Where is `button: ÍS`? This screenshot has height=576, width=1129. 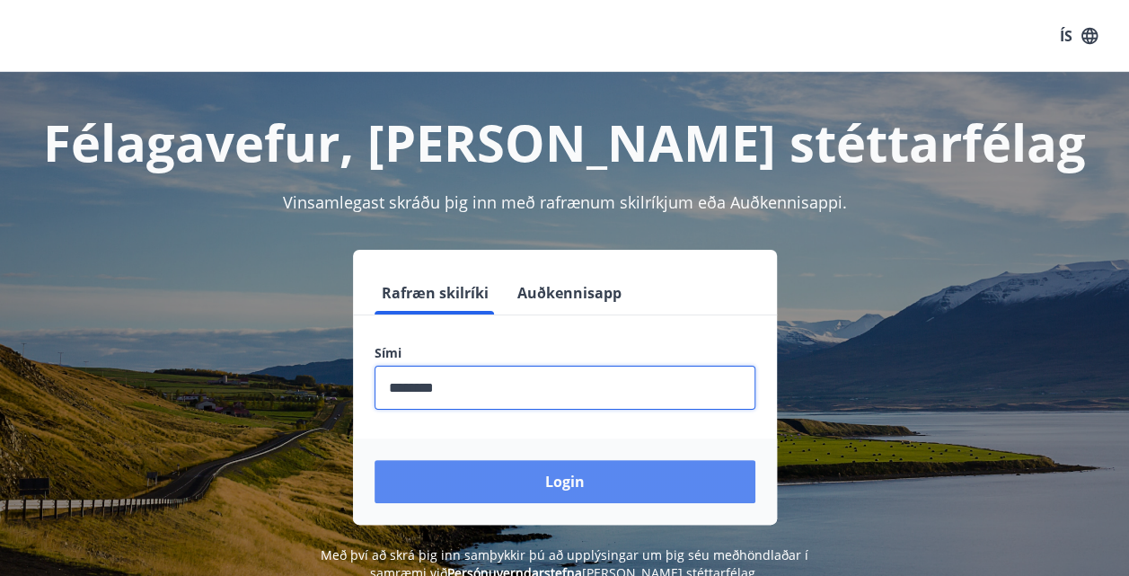
button: ÍS is located at coordinates (1079, 36).